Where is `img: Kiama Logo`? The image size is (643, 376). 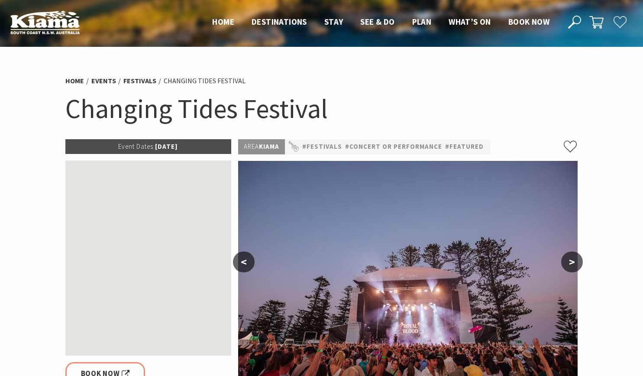
img: Kiama Logo is located at coordinates (45, 22).